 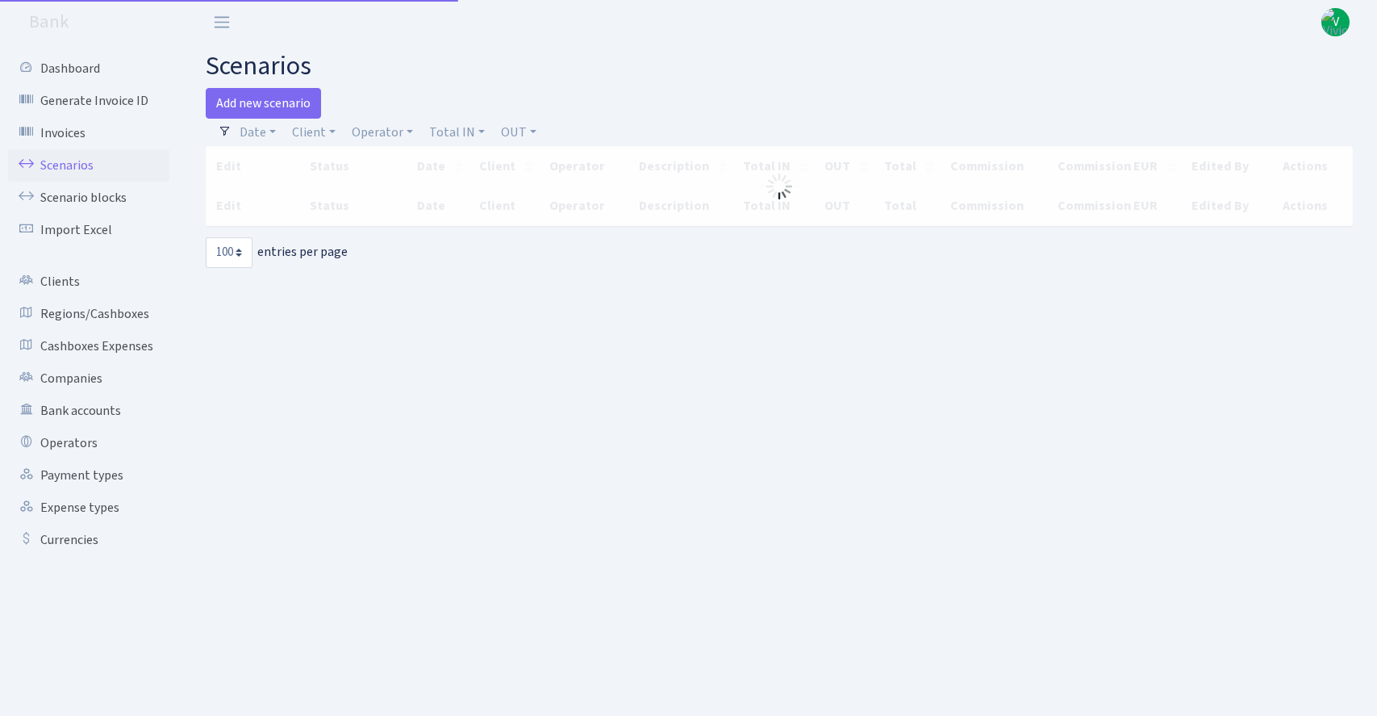 What do you see at coordinates (457, 132) in the screenshot?
I see `a: Total IN` at bounding box center [457, 132].